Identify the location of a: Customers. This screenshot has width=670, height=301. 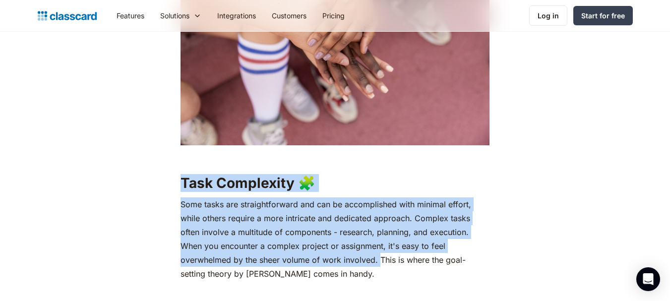
(289, 15).